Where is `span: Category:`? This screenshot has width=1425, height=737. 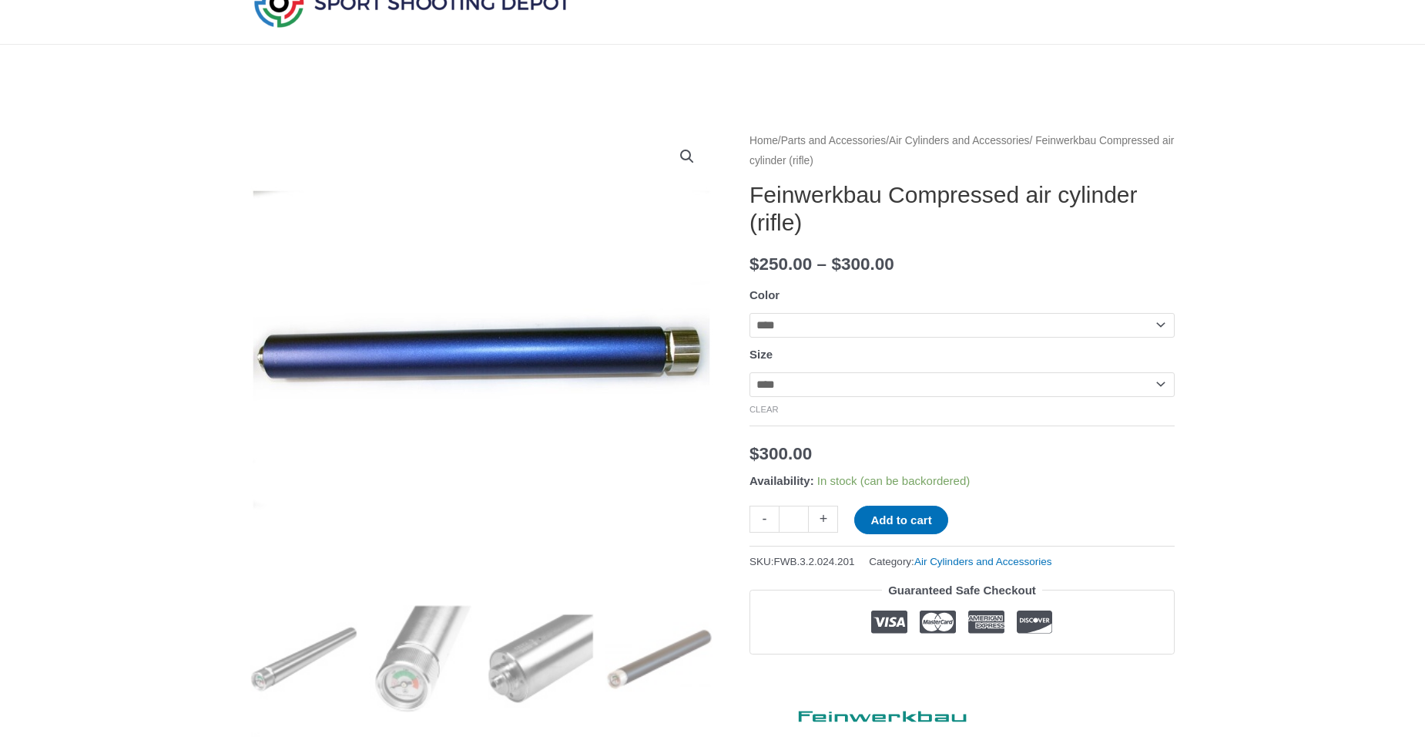
span: Category: is located at coordinates (960, 561).